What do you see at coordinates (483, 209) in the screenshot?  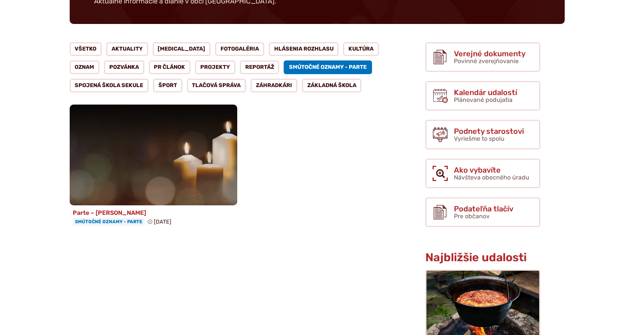 I see `span: Podateľňa tlačív` at bounding box center [483, 209].